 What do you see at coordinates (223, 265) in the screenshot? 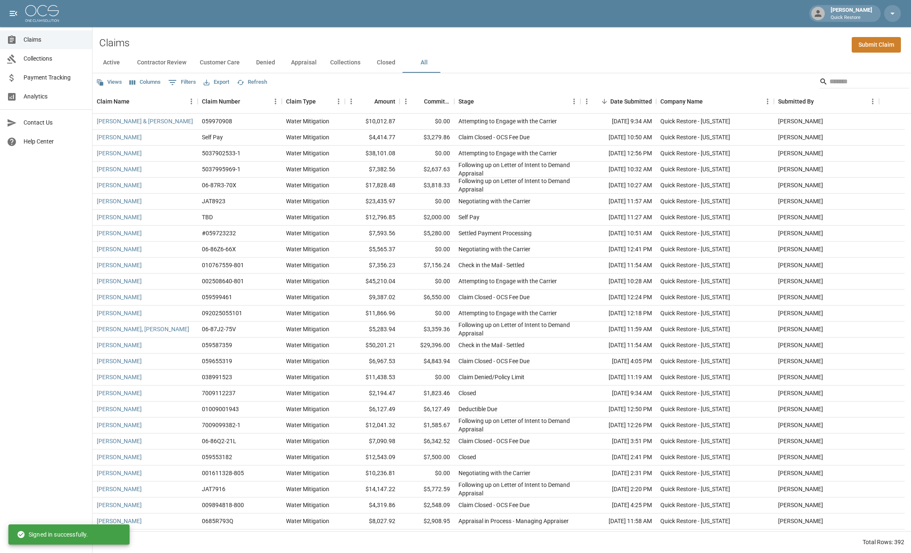
I see `div: 010767559-801` at bounding box center [223, 265].